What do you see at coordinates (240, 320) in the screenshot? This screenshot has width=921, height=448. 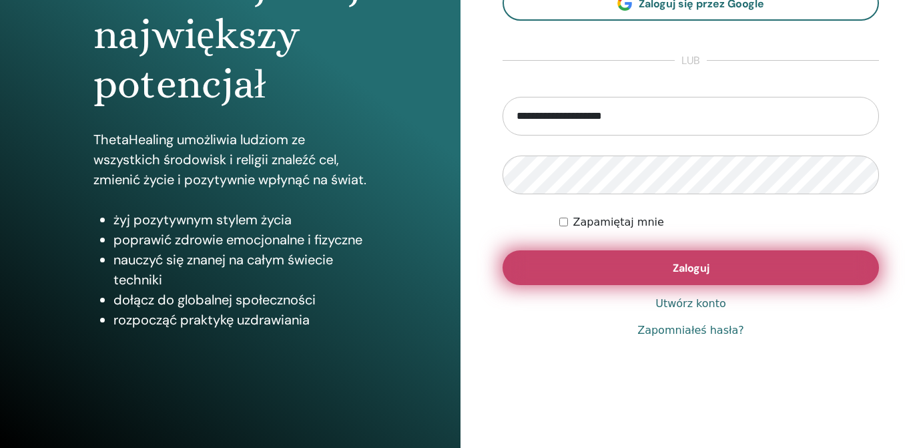 I see `li: rozpocząć praktykę uzdrawiania` at bounding box center [240, 320].